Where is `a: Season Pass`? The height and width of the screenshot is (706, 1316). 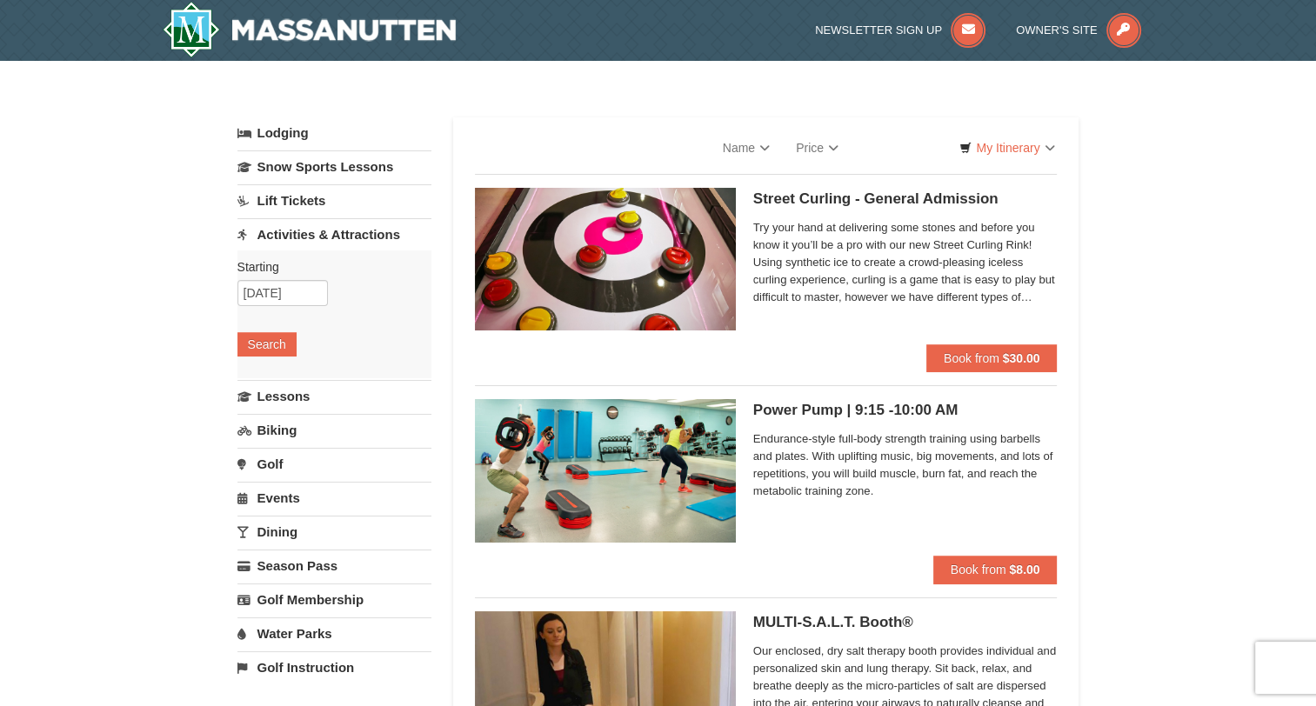
a: Season Pass is located at coordinates (334, 565).